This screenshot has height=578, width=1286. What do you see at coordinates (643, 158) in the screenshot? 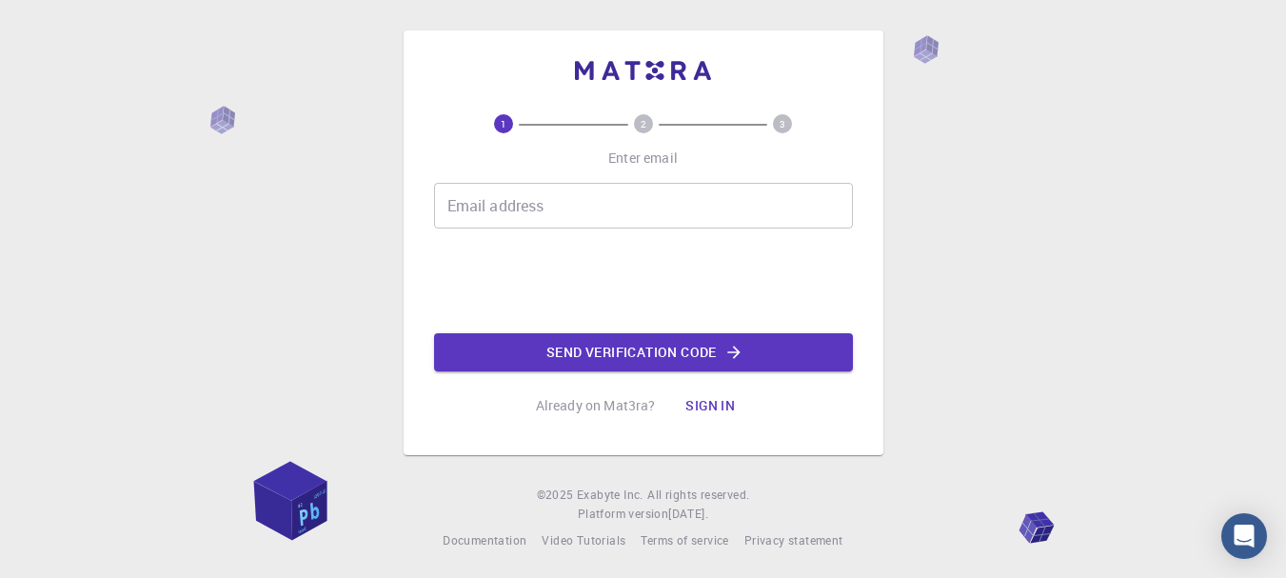
I see `p: Enter email` at bounding box center [643, 158].